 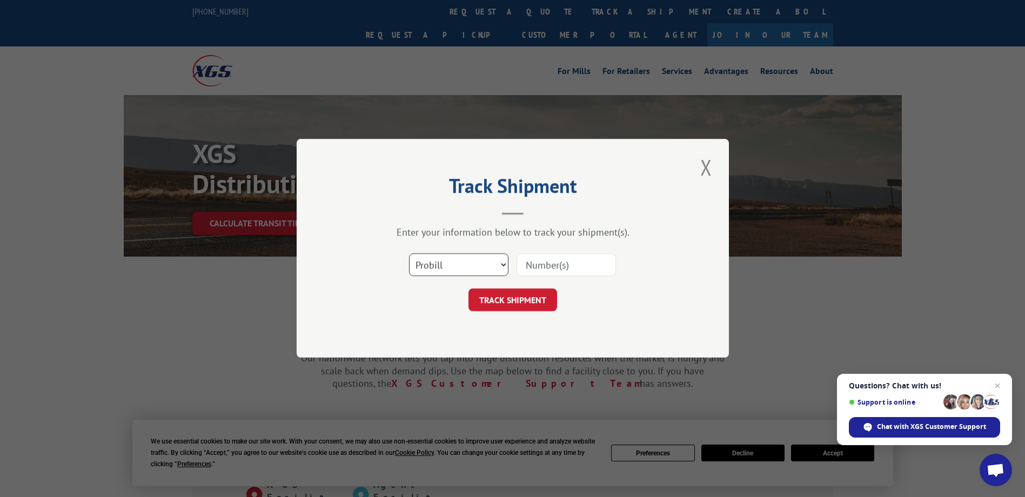 What do you see at coordinates (996, 470) in the screenshot?
I see `a: Open chat` at bounding box center [996, 470].